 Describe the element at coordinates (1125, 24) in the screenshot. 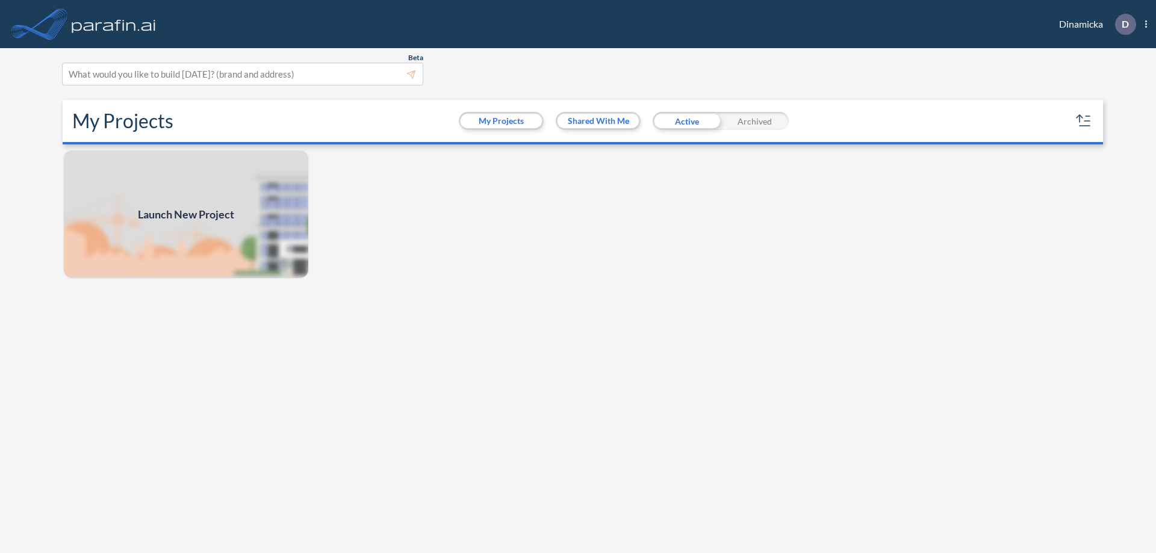

I see `p: D` at that location.